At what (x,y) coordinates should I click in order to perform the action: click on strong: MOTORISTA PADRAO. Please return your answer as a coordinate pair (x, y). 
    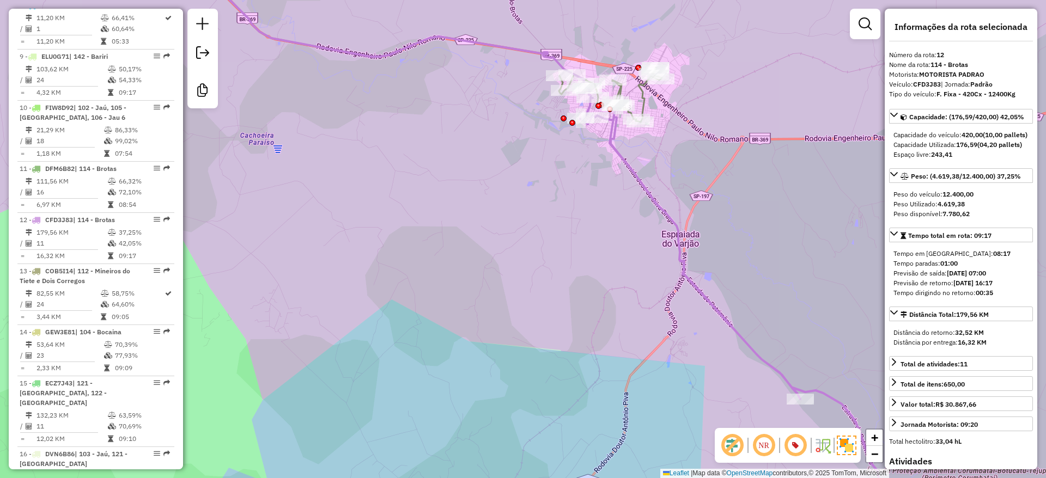
    Looking at the image, I should click on (952, 74).